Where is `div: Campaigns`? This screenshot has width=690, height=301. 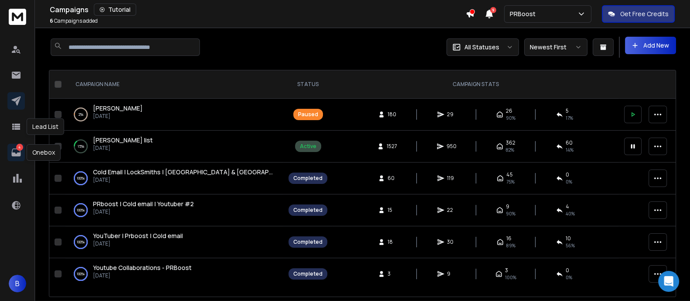 div: Campaigns is located at coordinates (257, 10).